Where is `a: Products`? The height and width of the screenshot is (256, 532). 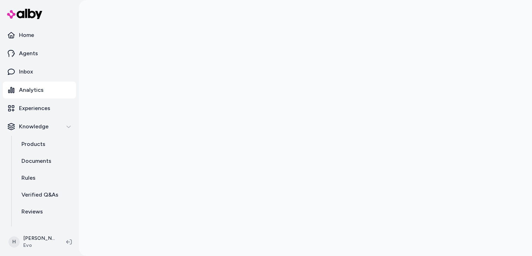 a: Products is located at coordinates (45, 144).